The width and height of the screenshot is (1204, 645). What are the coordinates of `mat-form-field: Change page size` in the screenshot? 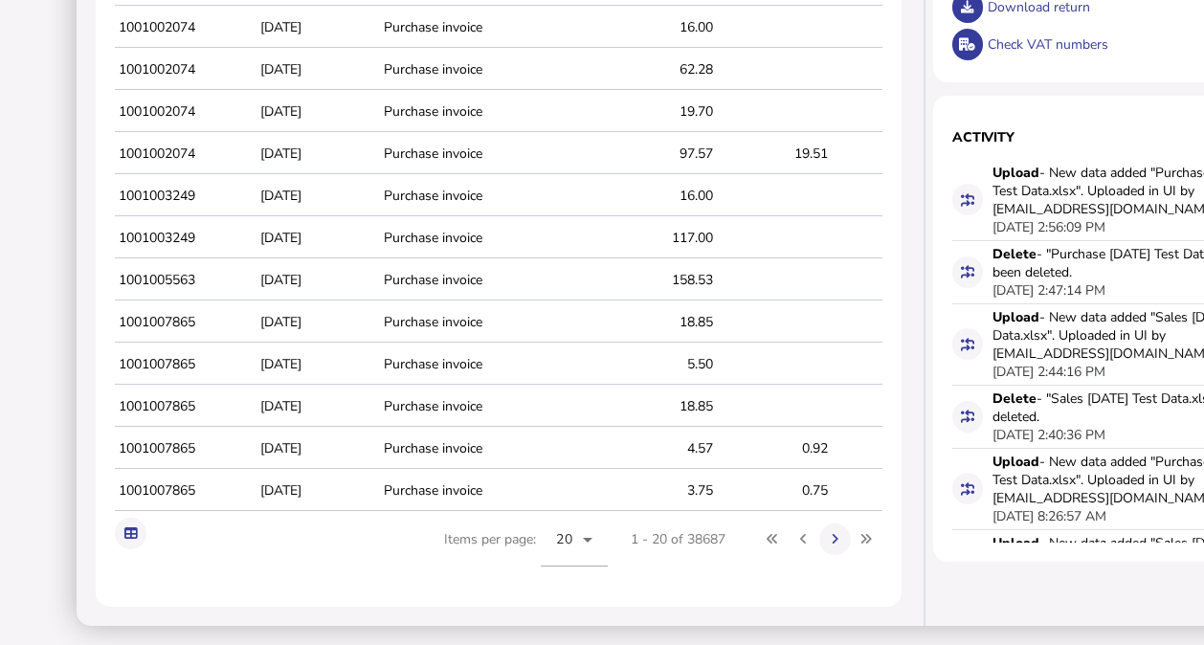 It's located at (574, 550).